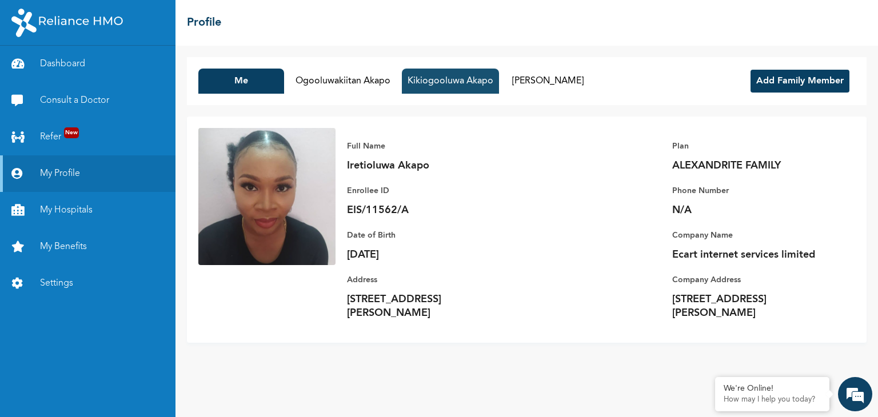 The width and height of the screenshot is (878, 417). Describe the element at coordinates (427, 166) in the screenshot. I see `p: Iretioluwa Akapo` at that location.